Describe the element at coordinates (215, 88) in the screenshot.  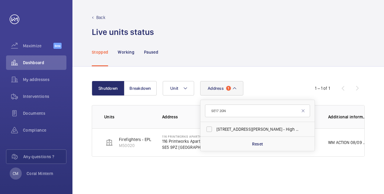
I see `span: Address` at that location.